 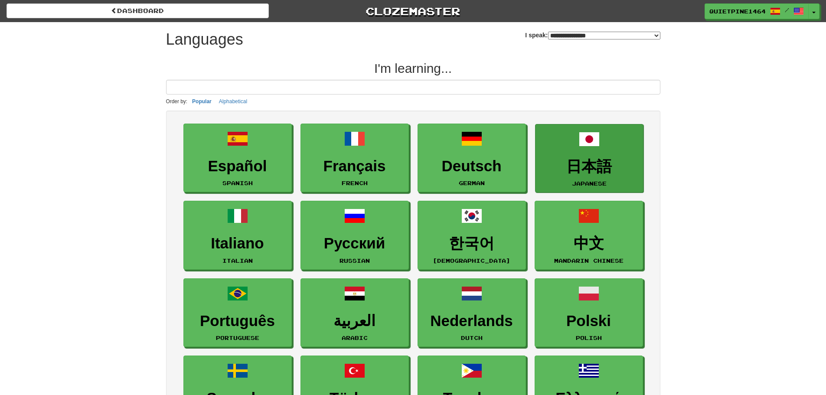 What do you see at coordinates (589, 166) in the screenshot?
I see `h3: 日本語` at bounding box center [589, 166].